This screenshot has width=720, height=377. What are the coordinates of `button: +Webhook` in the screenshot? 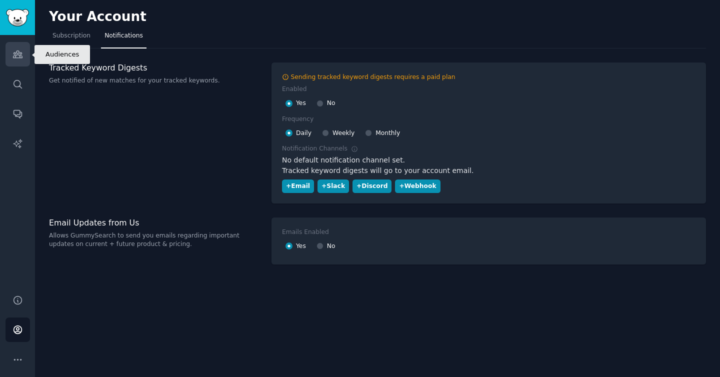 It's located at (417, 186).